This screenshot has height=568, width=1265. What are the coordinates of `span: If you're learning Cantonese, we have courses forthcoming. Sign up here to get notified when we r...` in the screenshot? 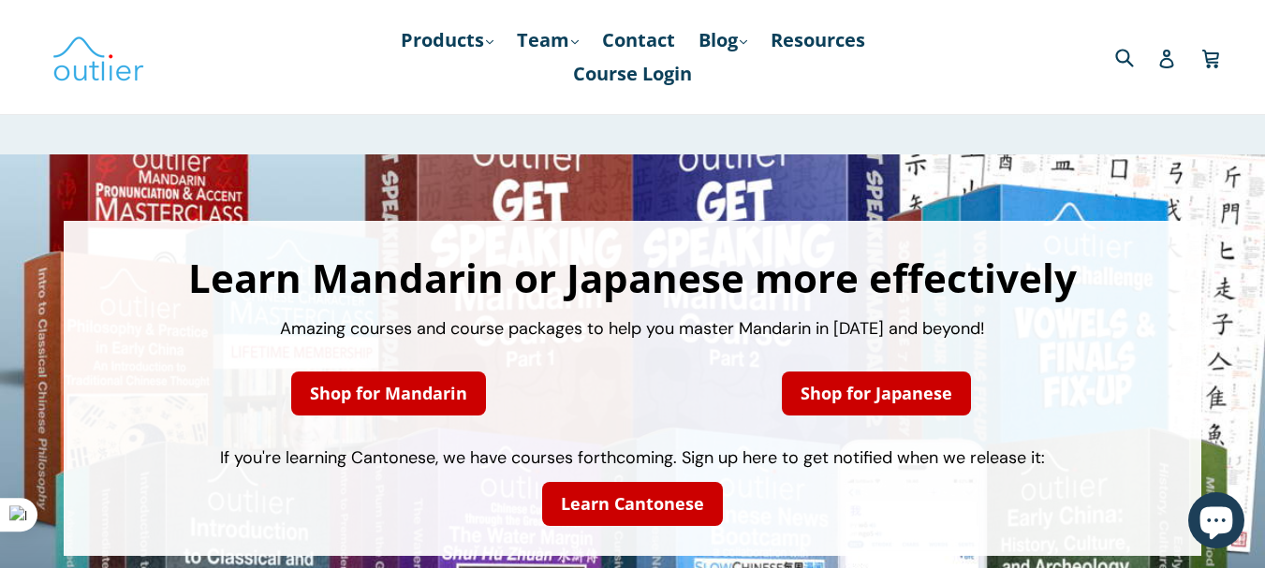 It's located at (632, 458).